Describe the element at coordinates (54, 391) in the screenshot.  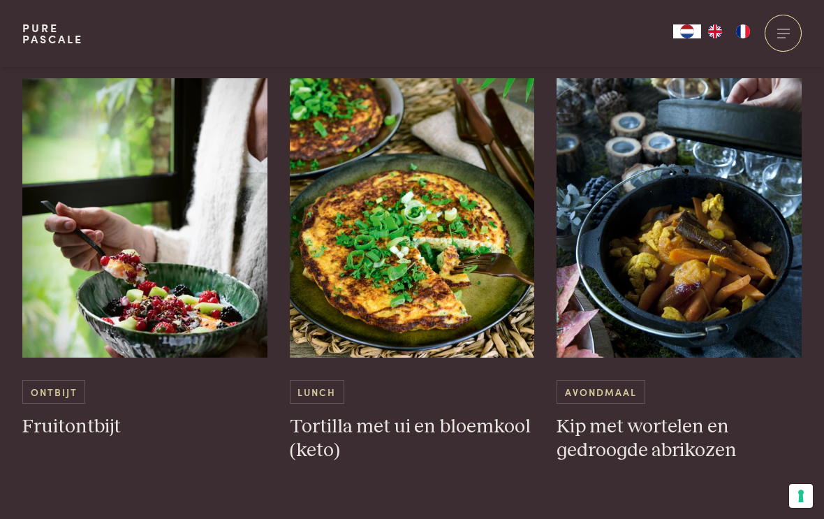
I see `span: Ontbijt` at that location.